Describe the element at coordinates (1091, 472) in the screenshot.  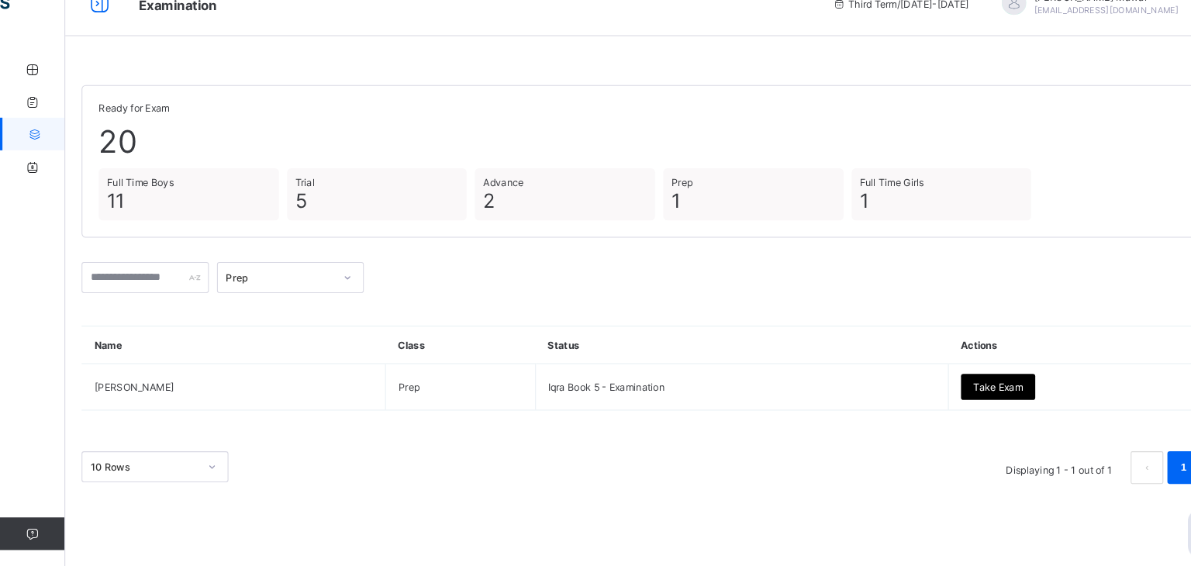
I see `li: 上一页` at that location.